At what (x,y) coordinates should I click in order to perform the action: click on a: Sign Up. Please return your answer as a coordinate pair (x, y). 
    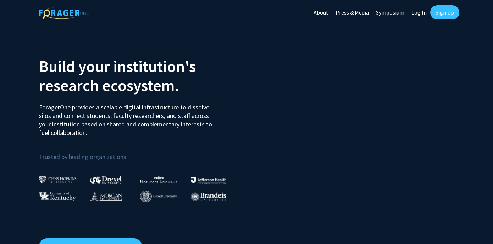
    Looking at the image, I should click on (445, 12).